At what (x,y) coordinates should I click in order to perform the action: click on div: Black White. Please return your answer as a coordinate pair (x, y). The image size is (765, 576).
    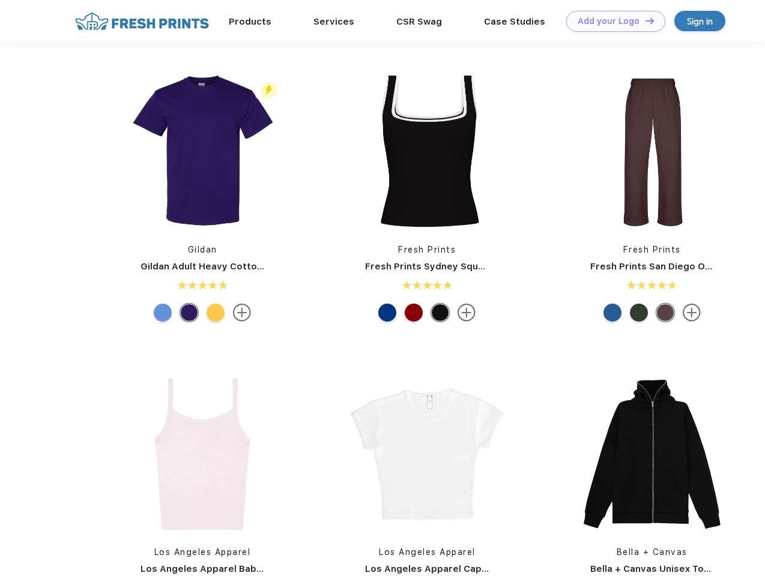
    Looking at the image, I should click on (440, 313).